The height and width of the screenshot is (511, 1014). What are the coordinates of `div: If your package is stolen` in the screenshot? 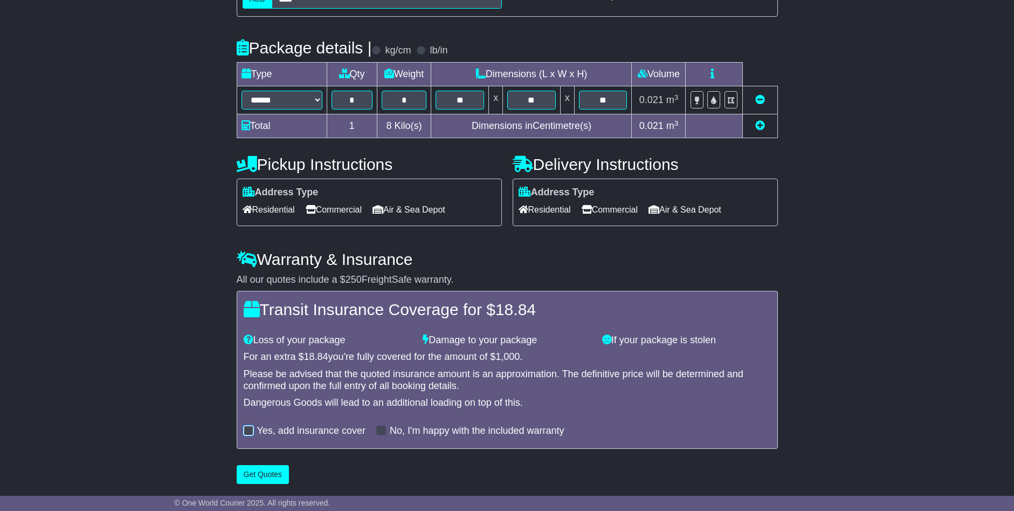 It's located at (686, 340).